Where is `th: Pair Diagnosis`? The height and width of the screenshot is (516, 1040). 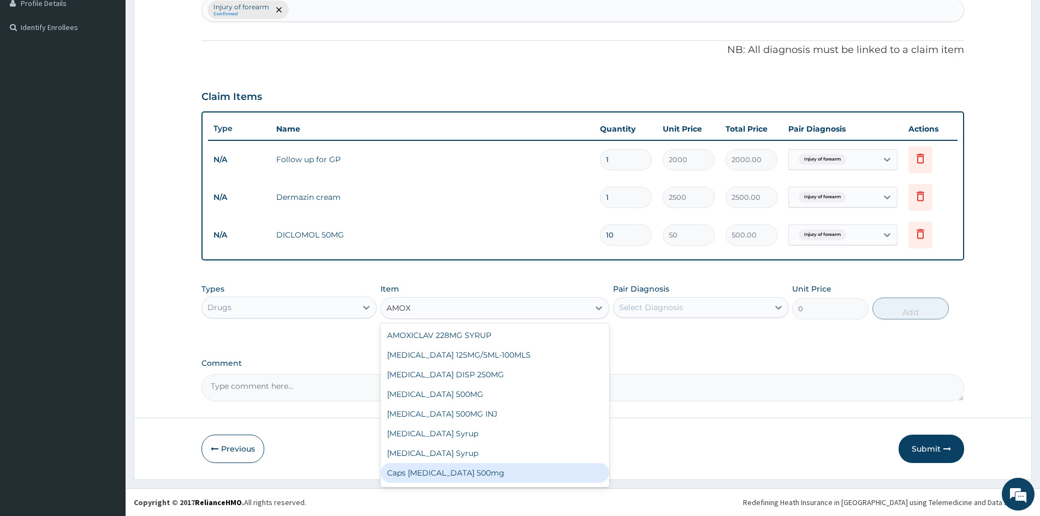 th: Pair Diagnosis is located at coordinates (843, 129).